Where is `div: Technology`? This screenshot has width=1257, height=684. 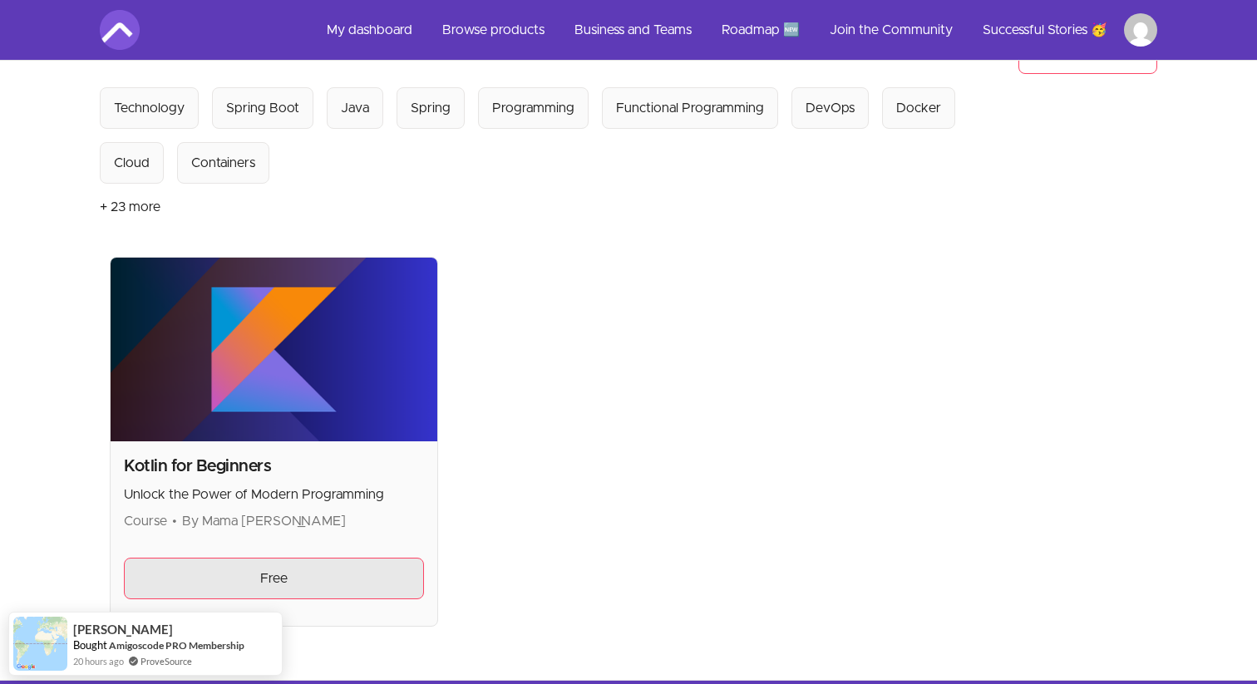
div: Technology is located at coordinates (149, 108).